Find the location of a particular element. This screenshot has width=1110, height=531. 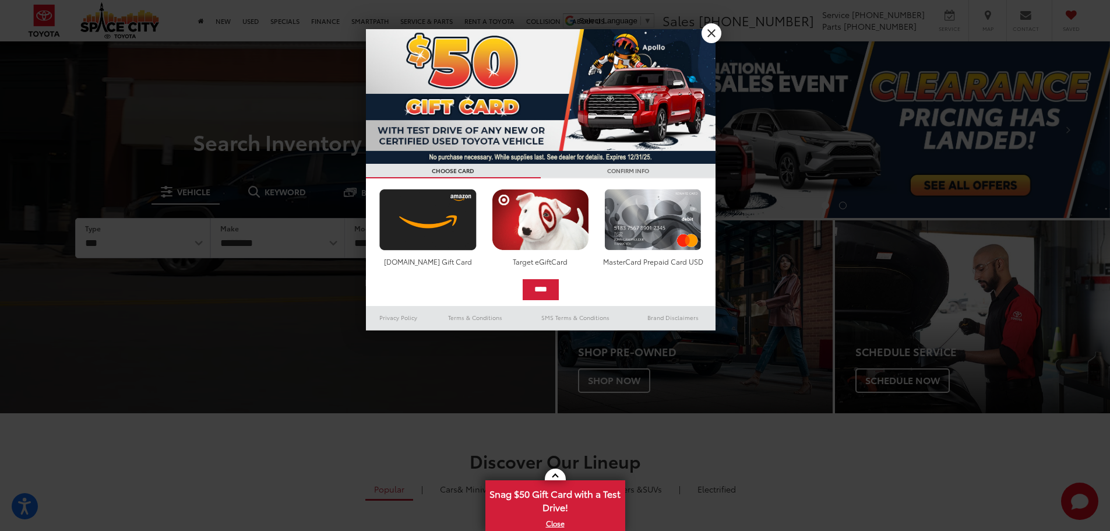

span: Snag $50 Gift Card with a Test Drive! is located at coordinates (555, 499).